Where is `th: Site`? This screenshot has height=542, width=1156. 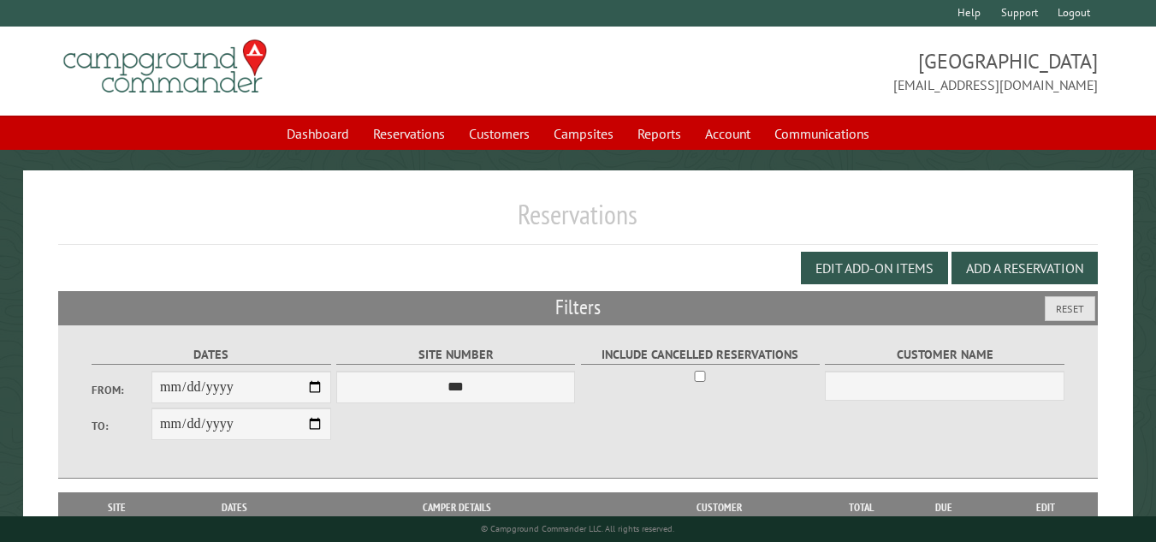 th: Site is located at coordinates (117, 507).